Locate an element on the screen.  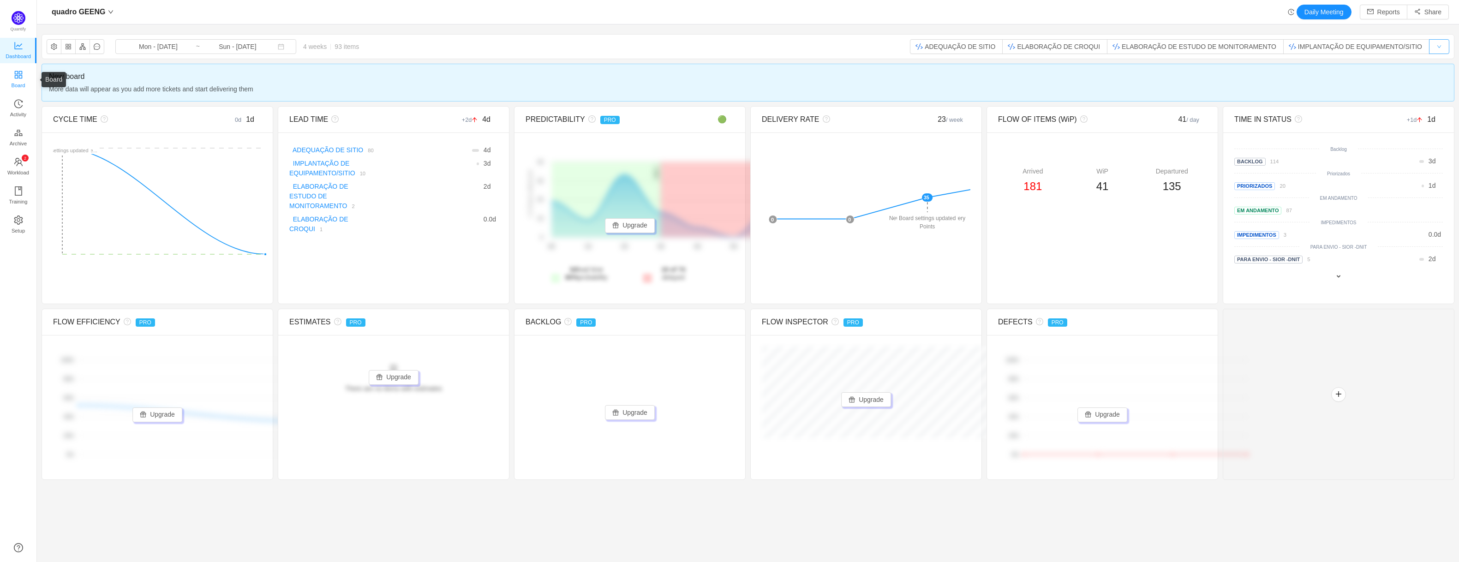
a: icon: teamWorkload is located at coordinates (18, 167).